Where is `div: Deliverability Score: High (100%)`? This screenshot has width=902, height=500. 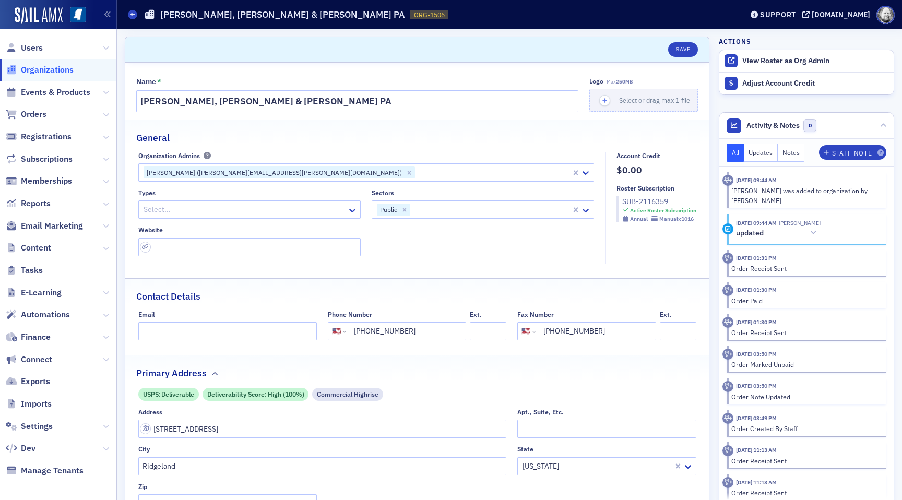 div: Deliverability Score: High (100%) is located at coordinates (255, 394).